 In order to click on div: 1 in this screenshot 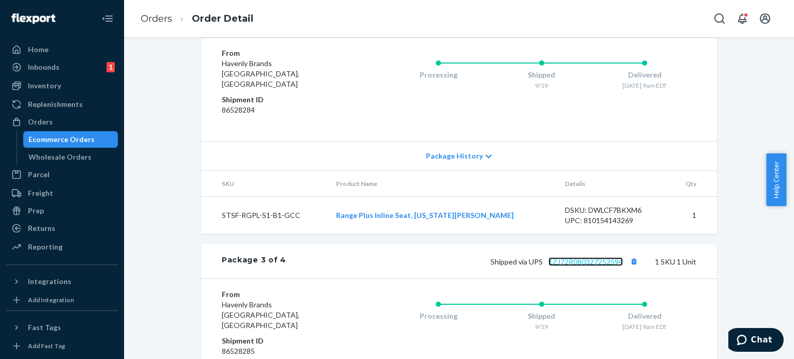, I will do `click(111, 67)`.